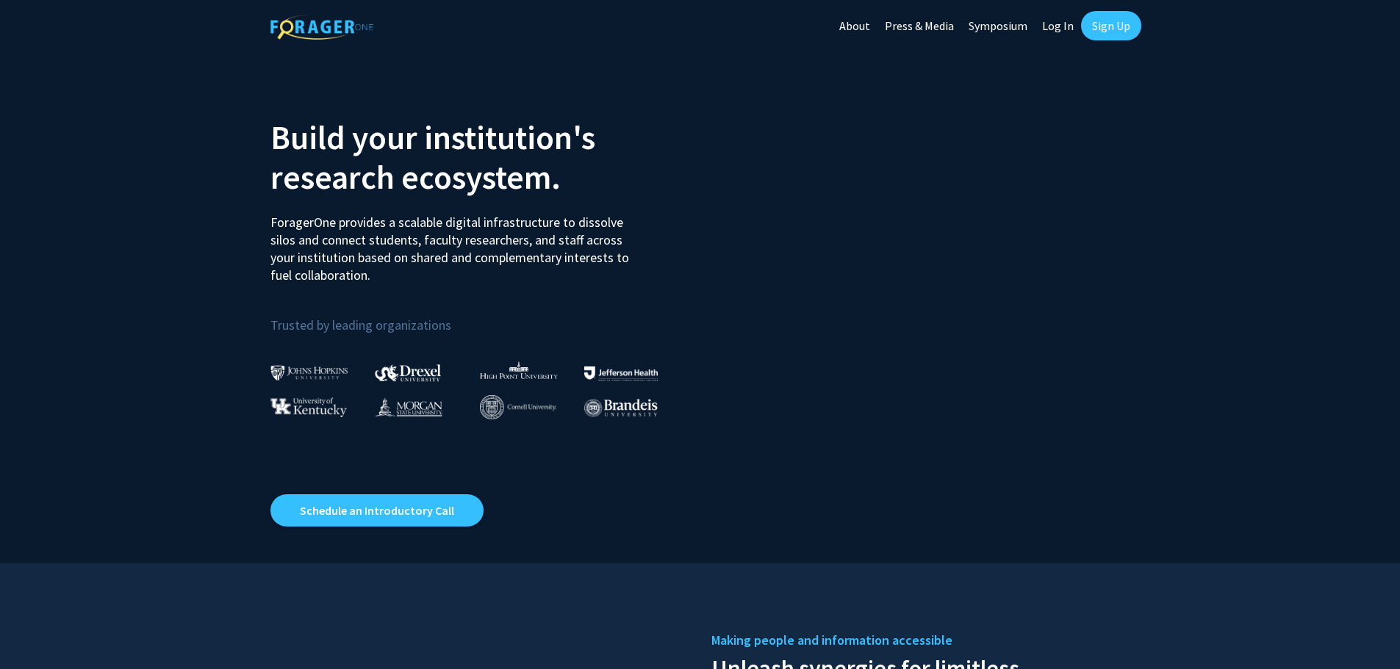 This screenshot has width=1400, height=669. I want to click on h5: Making people and information accessible, so click(921, 641).